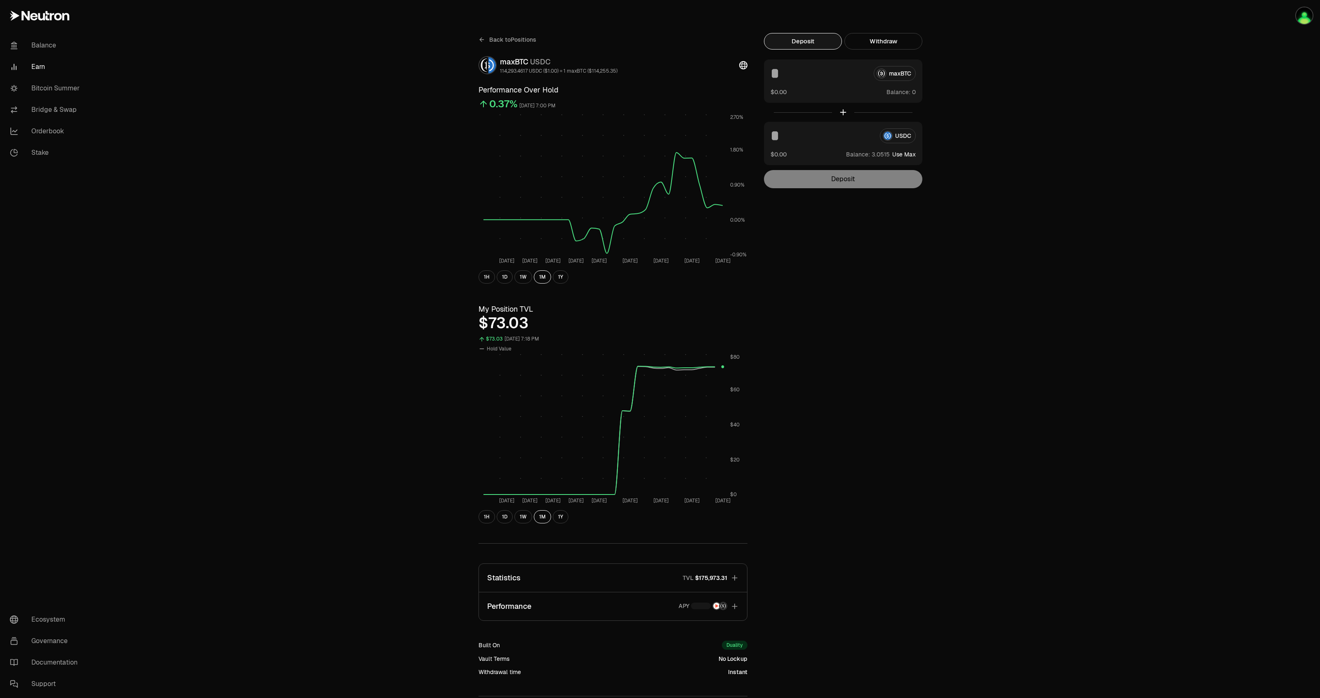 The image size is (1320, 698). Describe the element at coordinates (46, 641) in the screenshot. I see `a: Governance` at that location.